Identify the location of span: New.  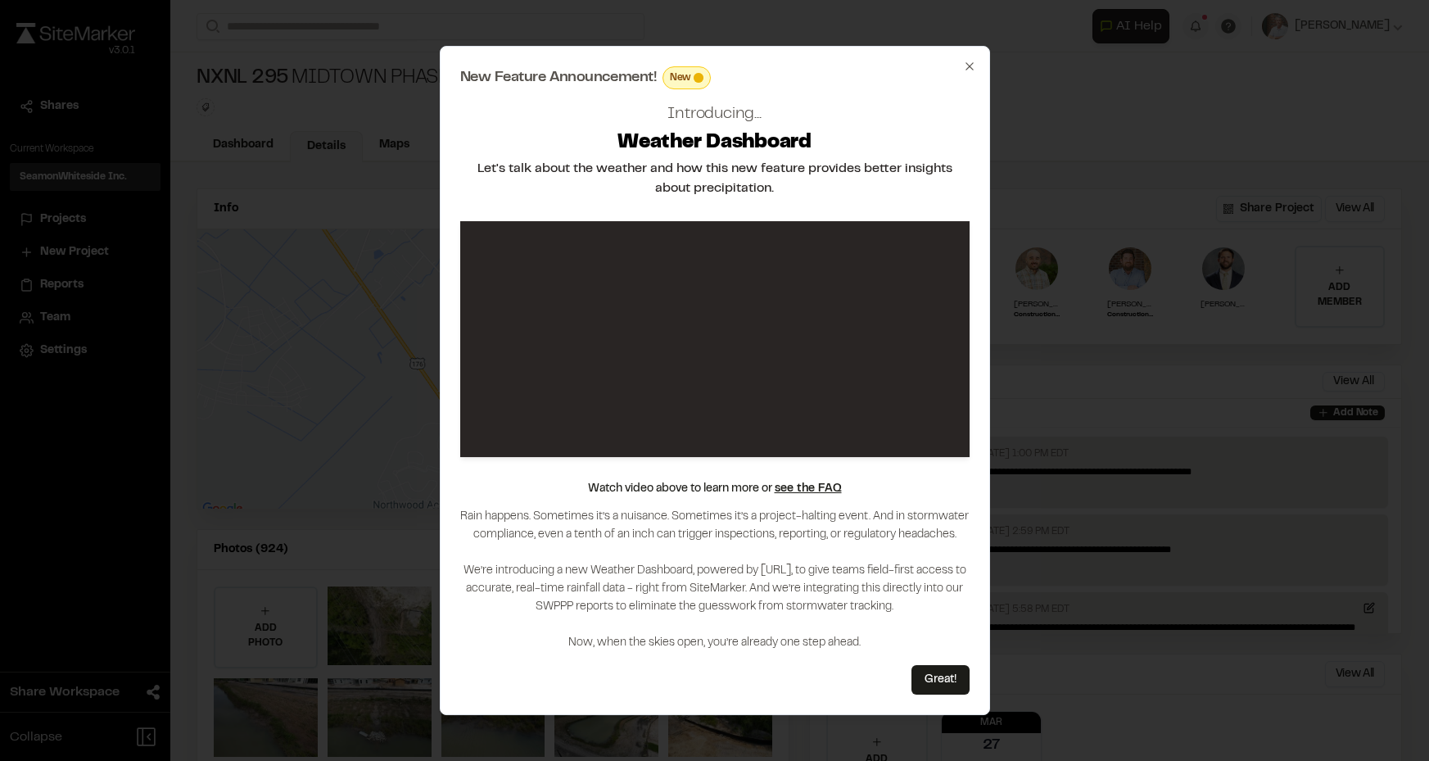
(680, 78).